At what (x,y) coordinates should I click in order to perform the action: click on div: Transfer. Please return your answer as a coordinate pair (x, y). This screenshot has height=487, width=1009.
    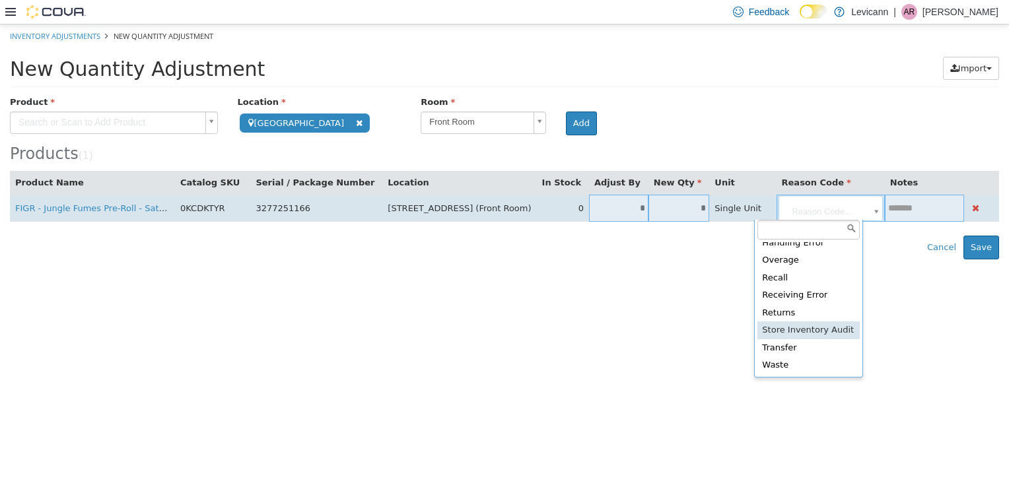
    Looking at the image, I should click on (808, 323).